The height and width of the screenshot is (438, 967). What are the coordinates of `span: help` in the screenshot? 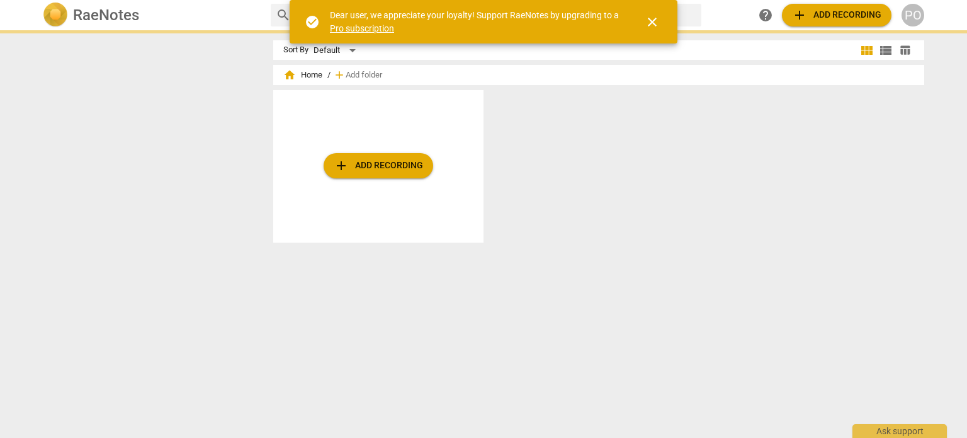 It's located at (766, 15).